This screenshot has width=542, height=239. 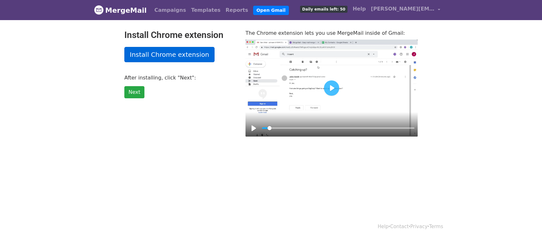 What do you see at coordinates (324, 9) in the screenshot?
I see `span: Daily emails left: 50` at bounding box center [324, 9].